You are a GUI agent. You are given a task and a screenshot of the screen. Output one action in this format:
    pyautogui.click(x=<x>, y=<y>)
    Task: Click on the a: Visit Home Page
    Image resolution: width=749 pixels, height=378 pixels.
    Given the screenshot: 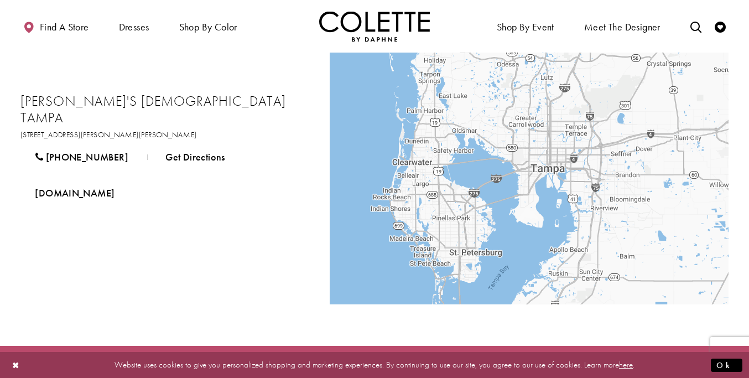 What is the action you would take?
    pyautogui.click(x=374, y=26)
    